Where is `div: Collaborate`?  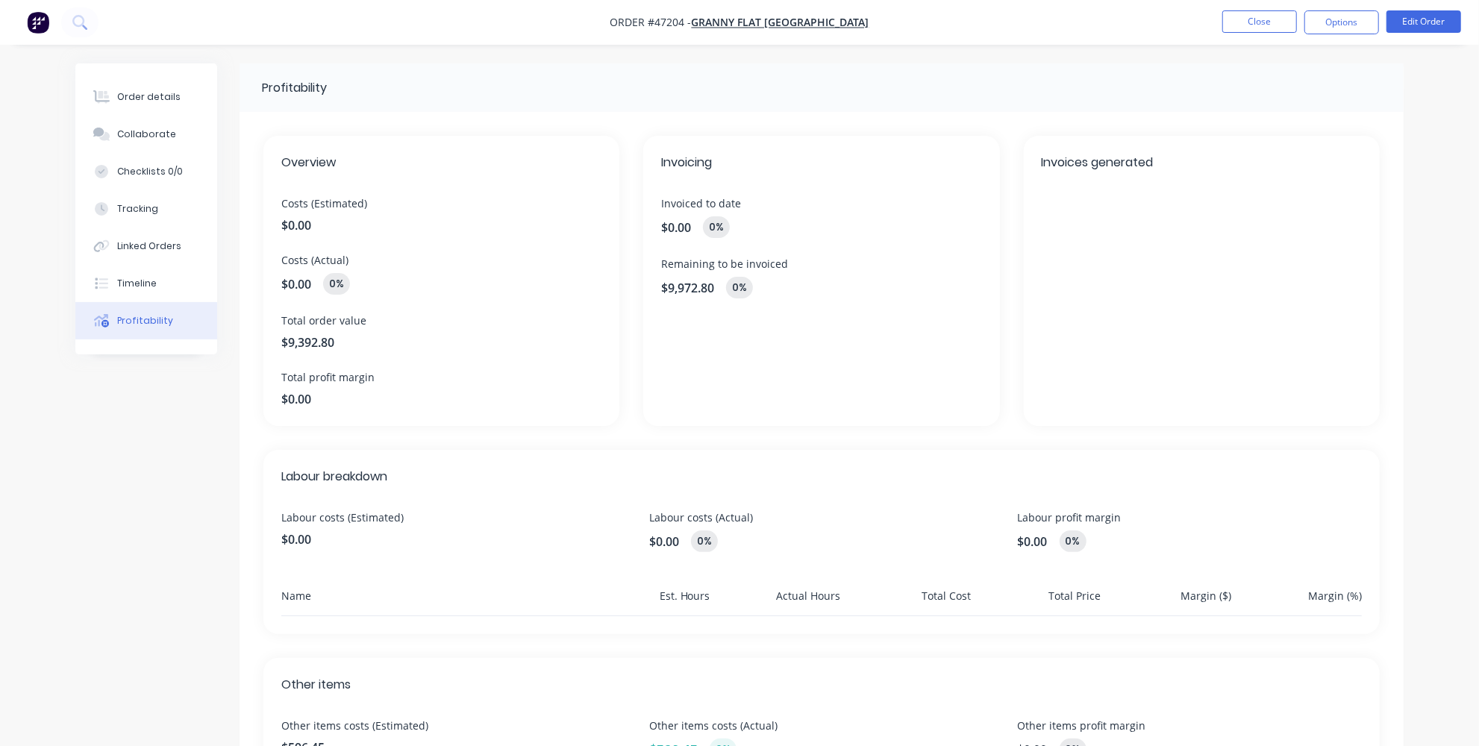 div: Collaborate is located at coordinates (146, 134).